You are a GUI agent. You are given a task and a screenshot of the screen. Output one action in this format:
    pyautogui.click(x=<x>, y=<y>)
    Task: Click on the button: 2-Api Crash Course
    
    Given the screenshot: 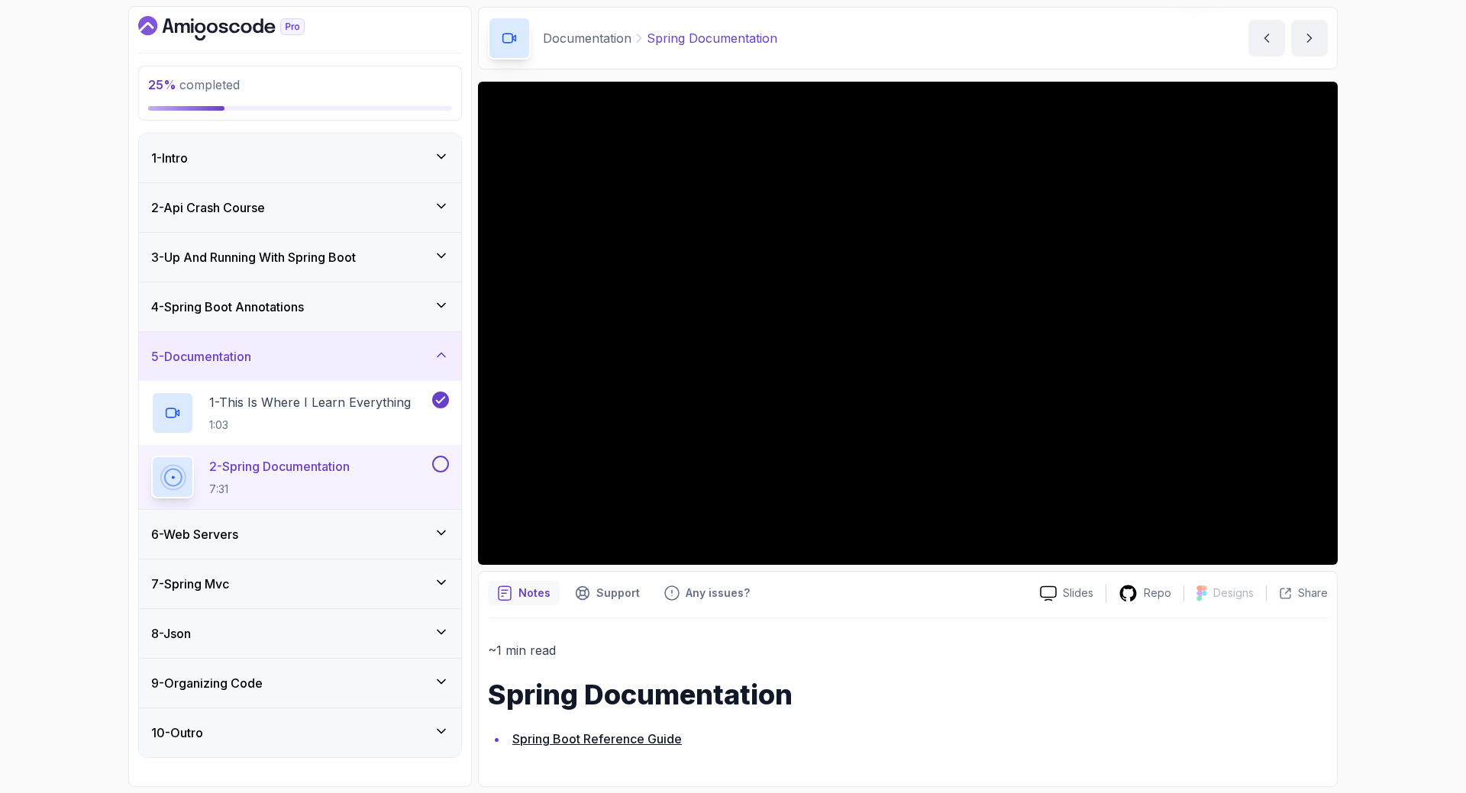 What is the action you would take?
    pyautogui.click(x=300, y=208)
    